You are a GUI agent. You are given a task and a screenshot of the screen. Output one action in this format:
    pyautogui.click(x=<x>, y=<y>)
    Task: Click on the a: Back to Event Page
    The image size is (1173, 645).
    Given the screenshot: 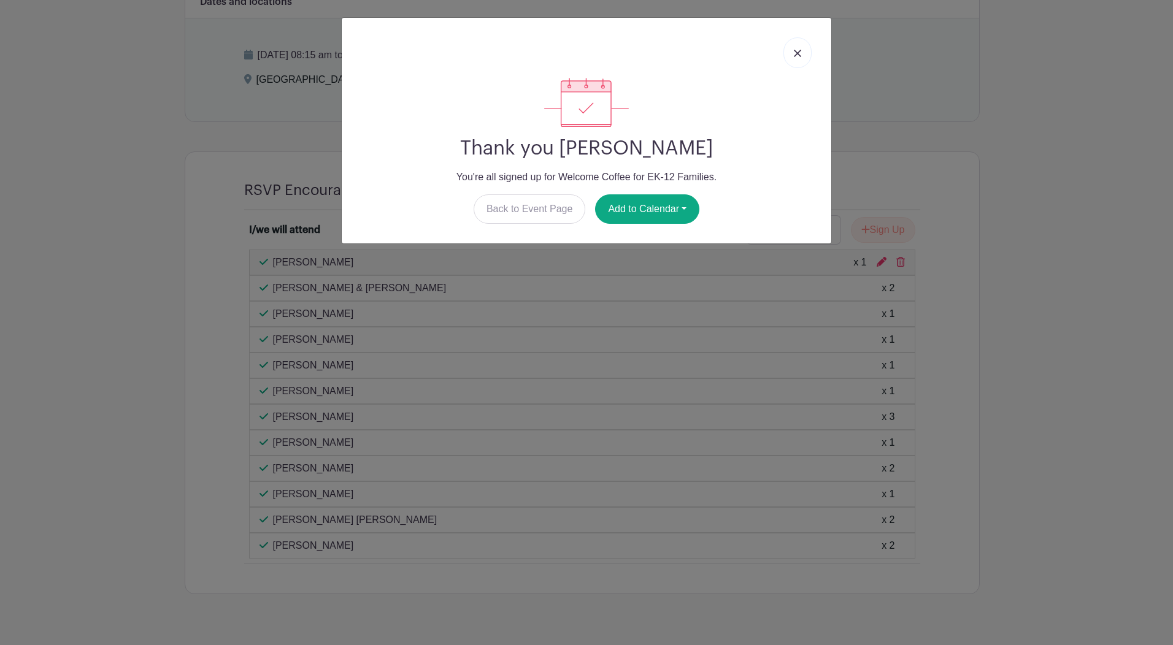 What is the action you would take?
    pyautogui.click(x=529, y=209)
    